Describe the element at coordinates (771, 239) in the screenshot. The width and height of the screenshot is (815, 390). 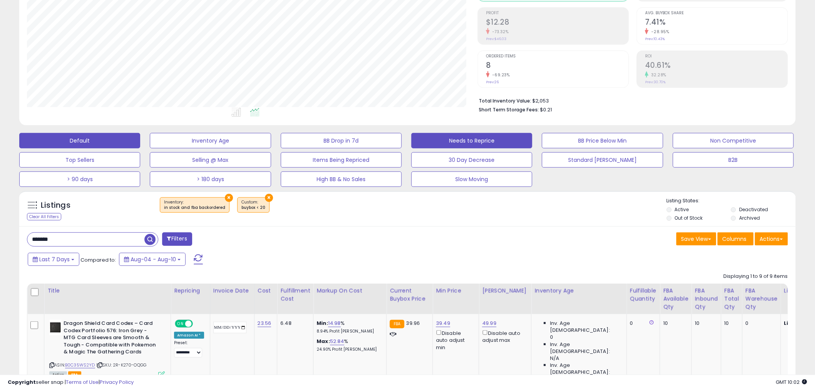
I see `button: Actions` at that location.